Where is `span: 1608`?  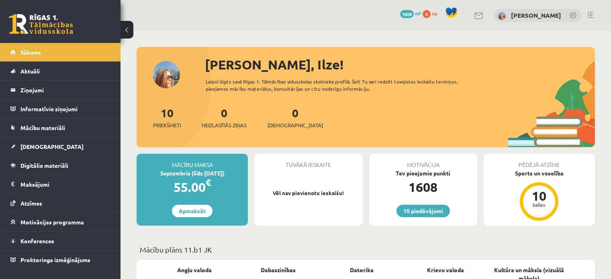
span: 1608 is located at coordinates (407, 14).